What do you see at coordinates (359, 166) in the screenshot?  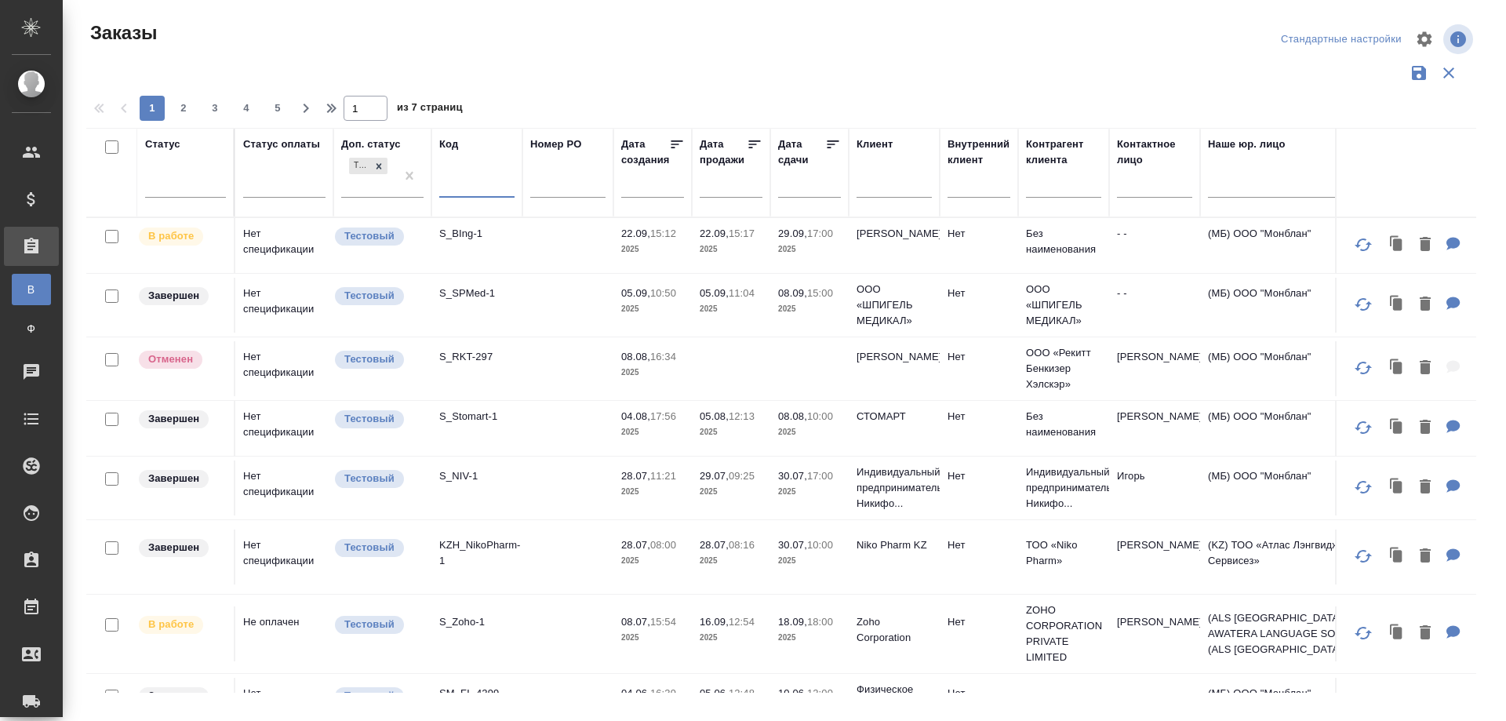 I see `div: Тестовый` at bounding box center [359, 166].